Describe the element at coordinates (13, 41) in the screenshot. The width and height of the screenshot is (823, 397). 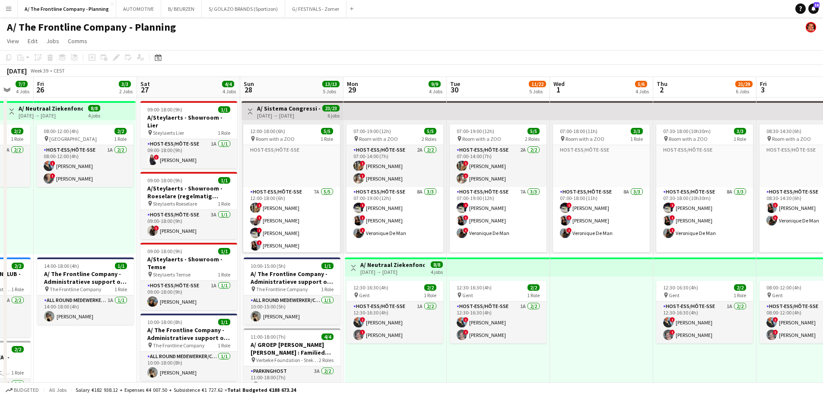
I see `a: View` at that location.